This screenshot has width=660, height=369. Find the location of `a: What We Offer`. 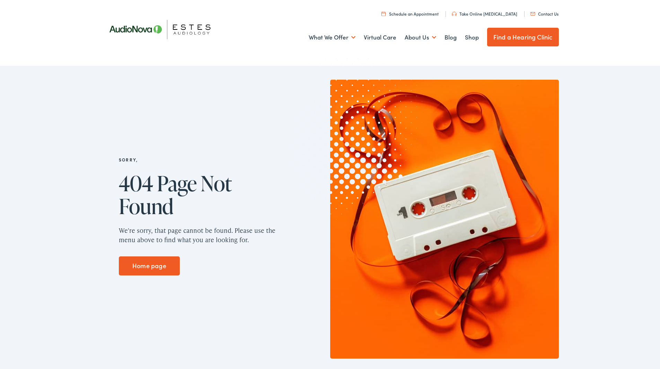

a: What We Offer is located at coordinates (332, 37).